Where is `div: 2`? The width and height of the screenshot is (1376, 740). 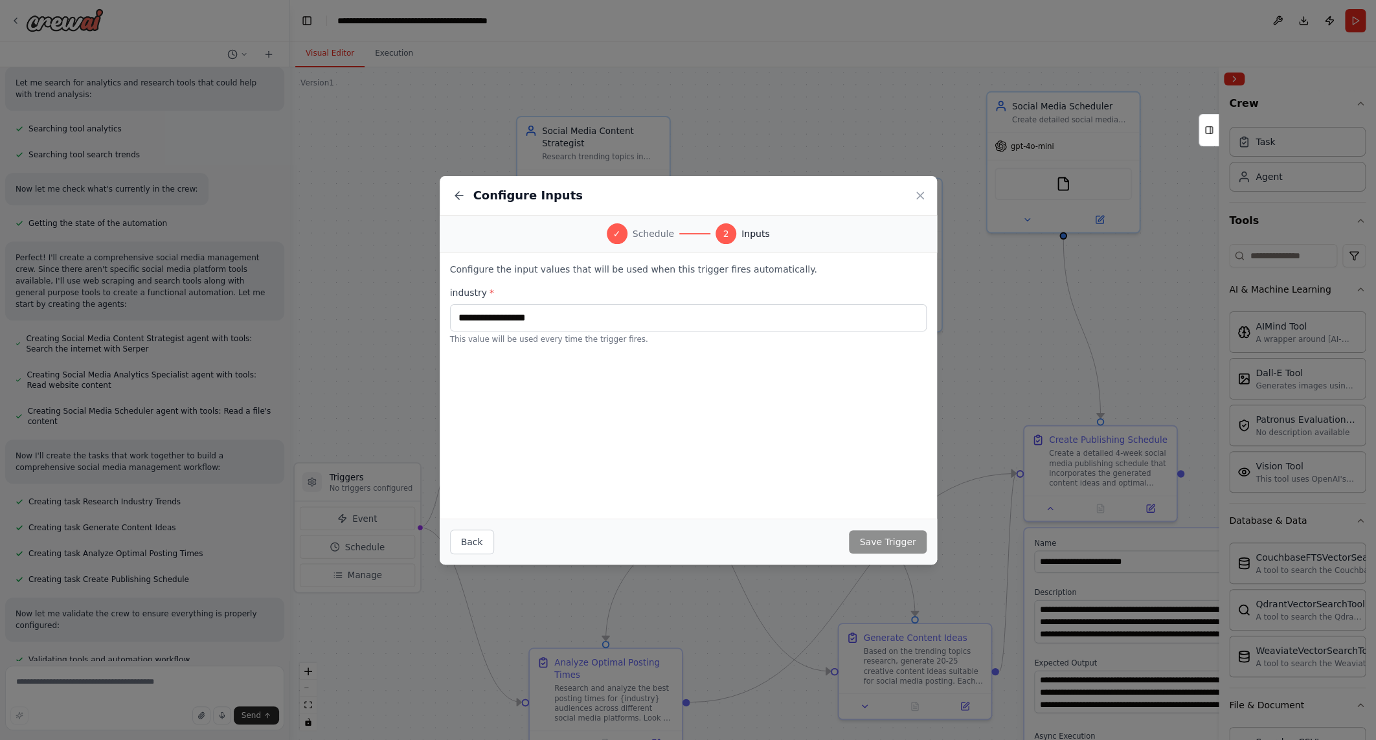 div: 2 is located at coordinates (726, 234).